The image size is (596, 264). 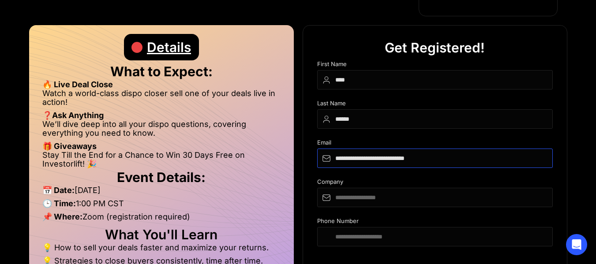 I want to click on div: Open Intercom Messenger, so click(x=576, y=245).